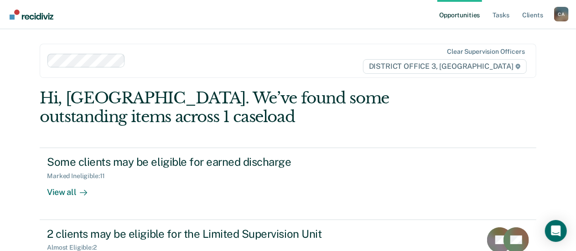  What do you see at coordinates (562, 14) in the screenshot?
I see `button: Profile dropdown button` at bounding box center [562, 14].